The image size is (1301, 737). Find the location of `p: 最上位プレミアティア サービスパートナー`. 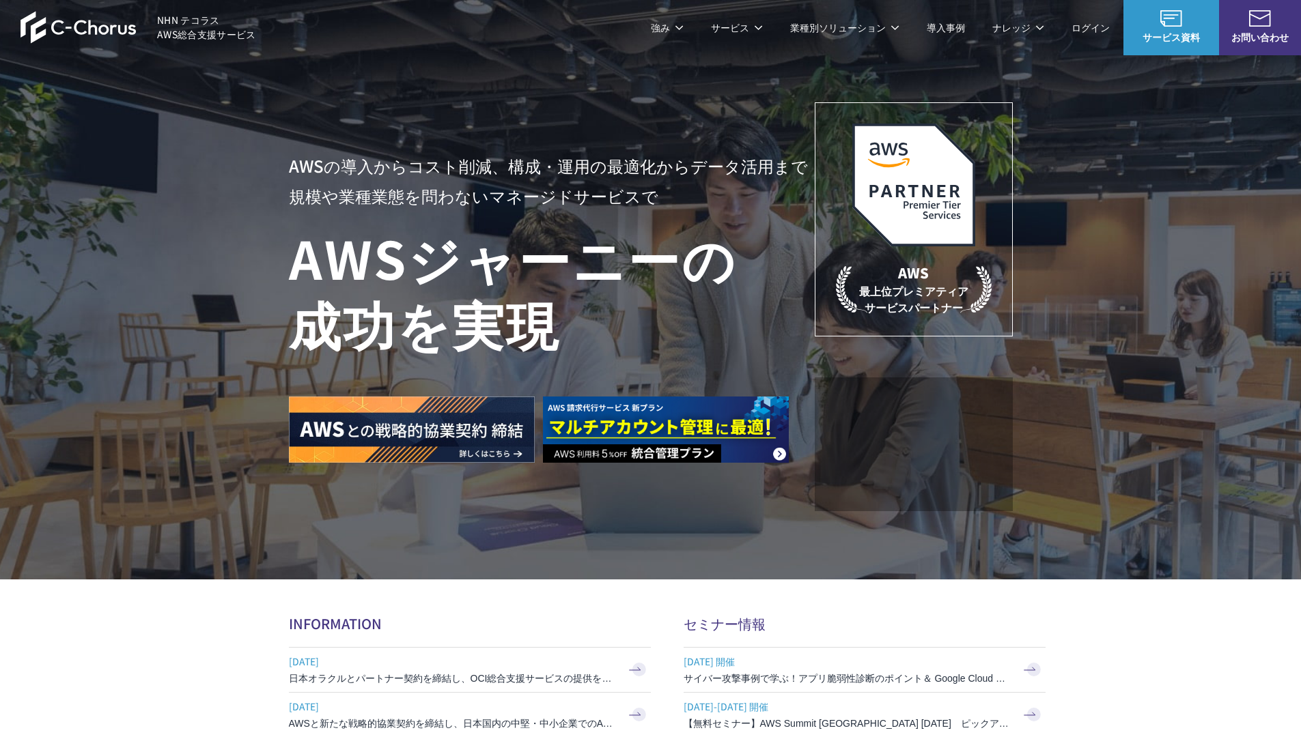

p: 最上位プレミアティア サービスパートナー is located at coordinates (914, 289).